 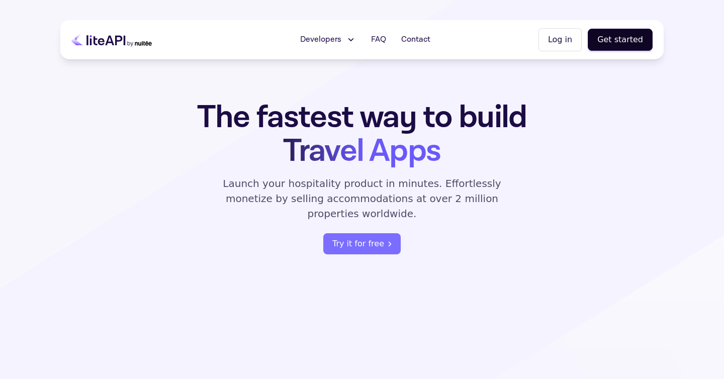 I want to click on a: register, so click(x=362, y=244).